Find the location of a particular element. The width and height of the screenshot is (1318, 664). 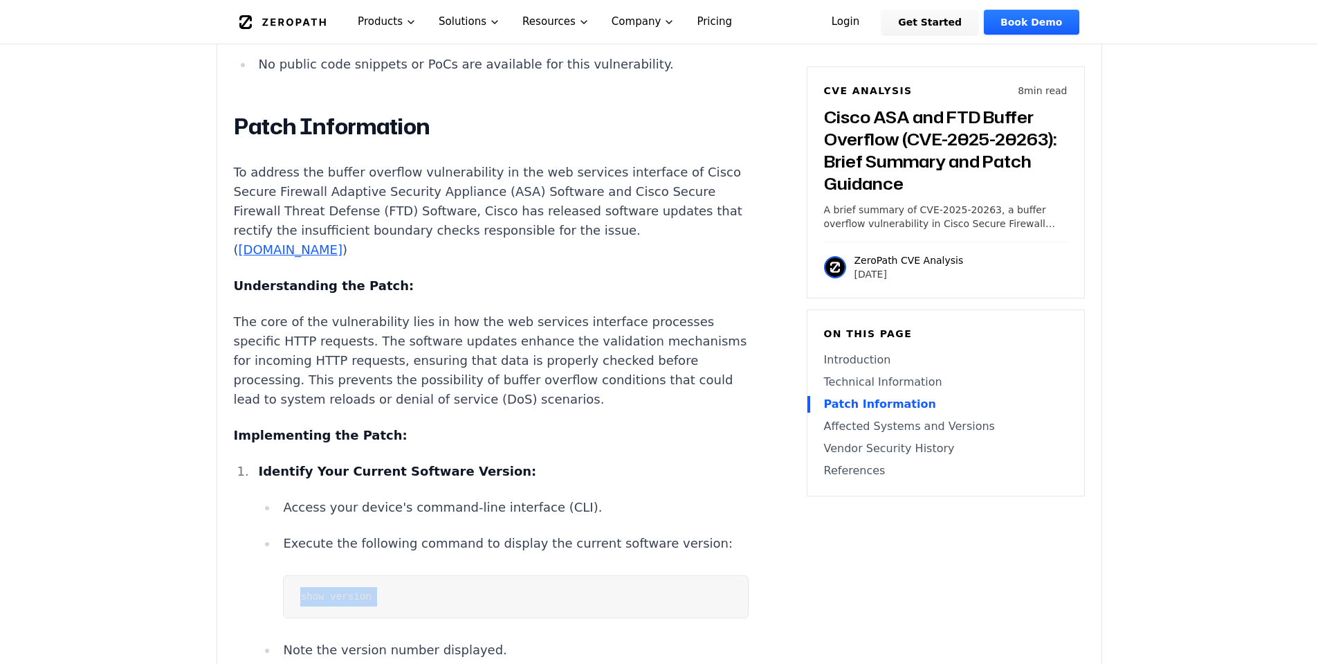

h6: On this page is located at coordinates (946, 334).